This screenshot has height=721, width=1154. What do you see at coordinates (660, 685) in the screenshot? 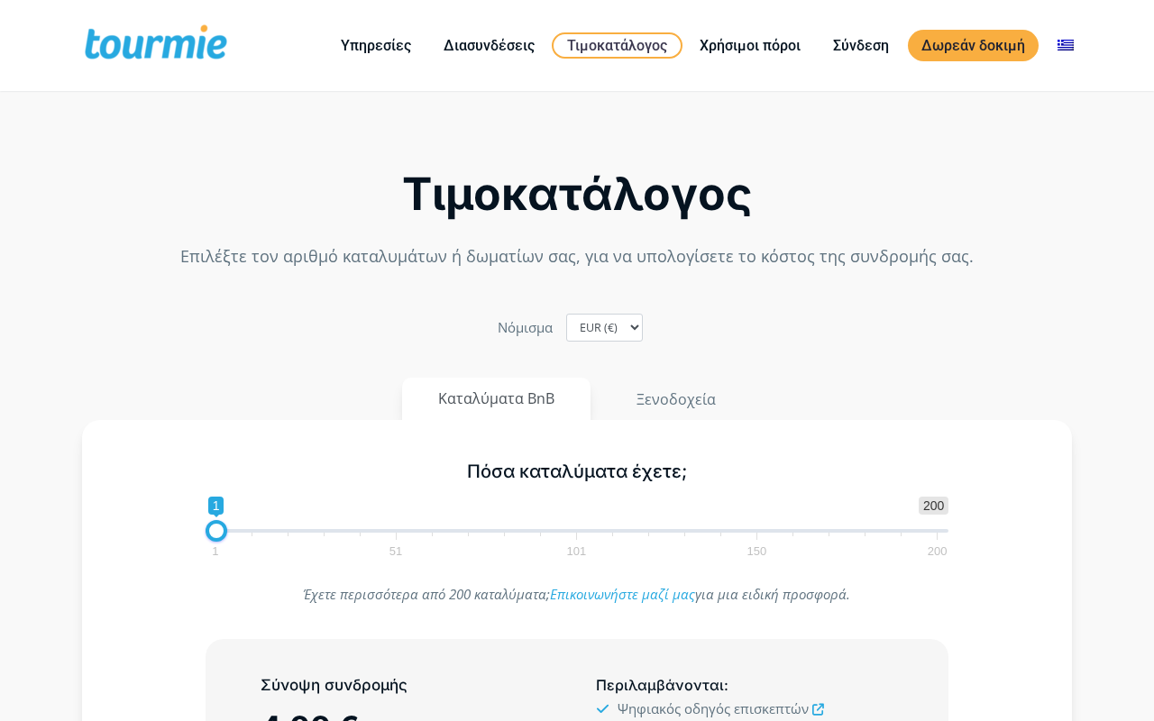
I see `span: Περιλαμβάνονται` at bounding box center [660, 685].